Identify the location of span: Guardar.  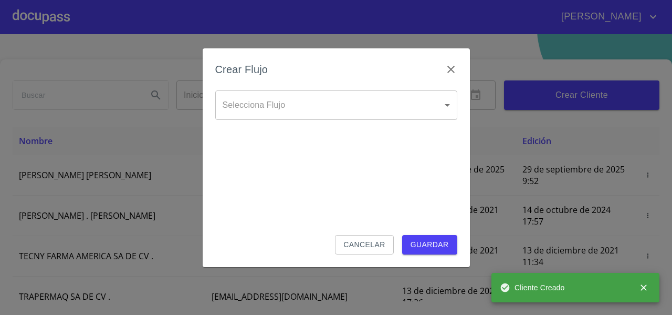
(430, 244).